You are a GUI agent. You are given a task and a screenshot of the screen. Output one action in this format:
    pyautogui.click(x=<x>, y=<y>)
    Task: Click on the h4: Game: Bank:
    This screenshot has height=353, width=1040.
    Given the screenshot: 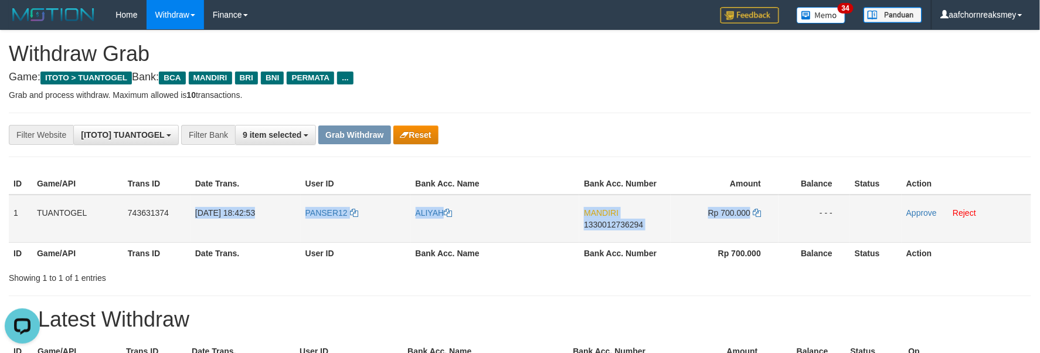 What is the action you would take?
    pyautogui.click(x=520, y=77)
    